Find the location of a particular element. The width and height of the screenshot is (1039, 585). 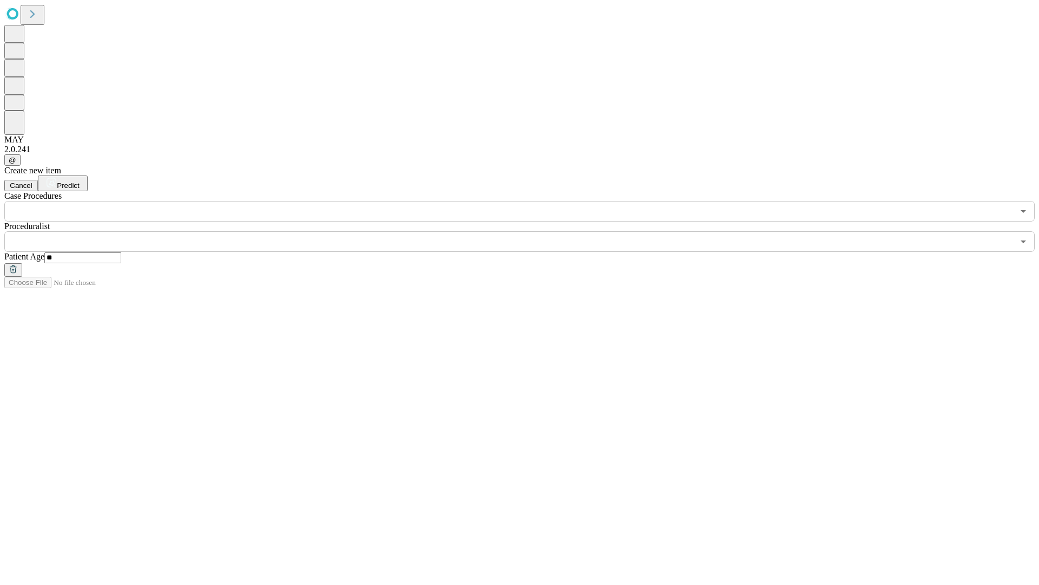

button: Predict is located at coordinates (63, 183).